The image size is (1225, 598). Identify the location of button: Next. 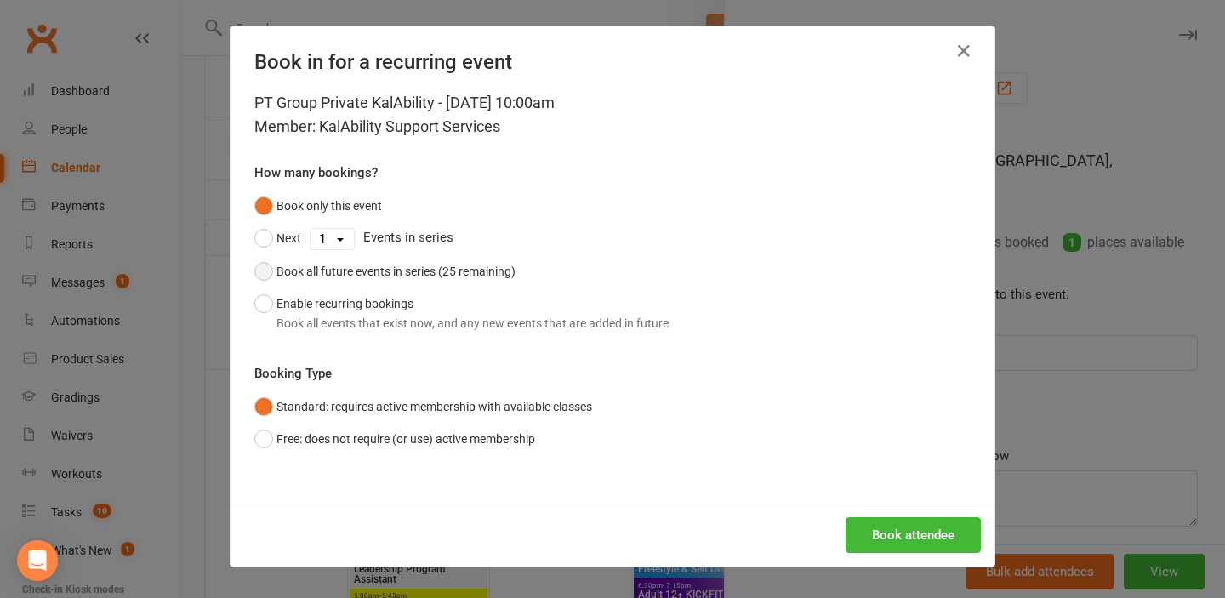
(277, 238).